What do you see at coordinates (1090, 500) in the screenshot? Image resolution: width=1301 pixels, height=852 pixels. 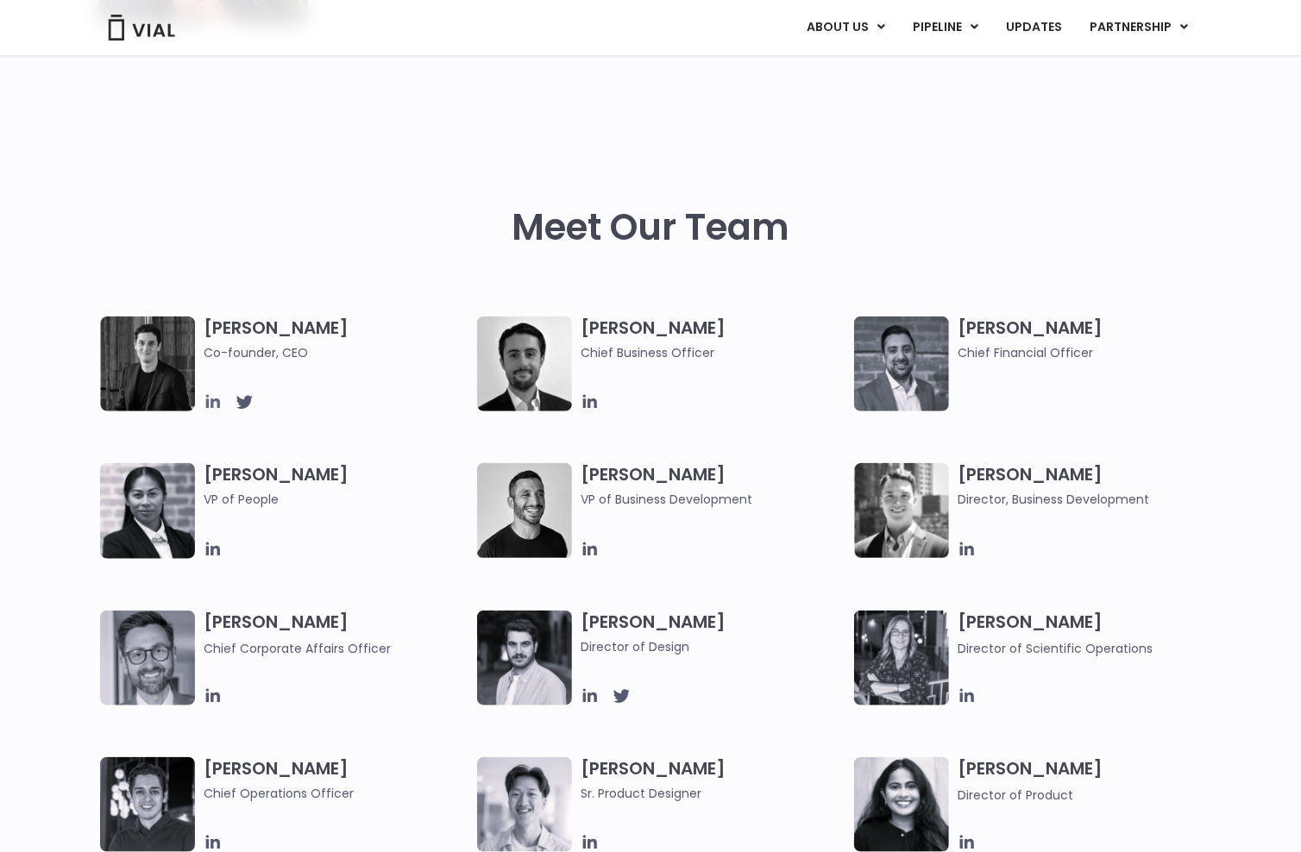 I see `span: Director, Business Development` at bounding box center [1090, 500].